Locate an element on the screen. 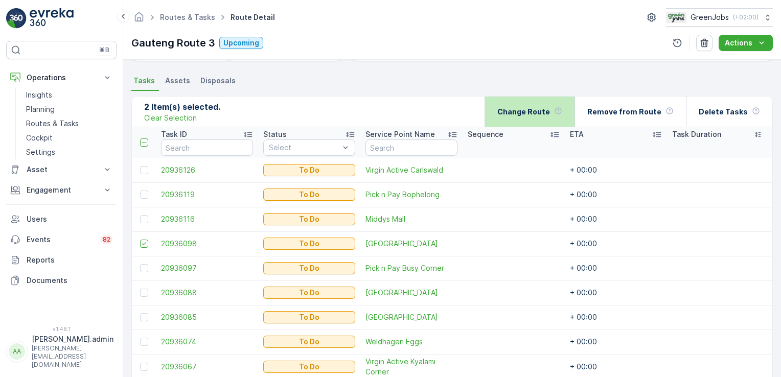 The width and height of the screenshot is (781, 377). span: Disposals is located at coordinates (218, 81).